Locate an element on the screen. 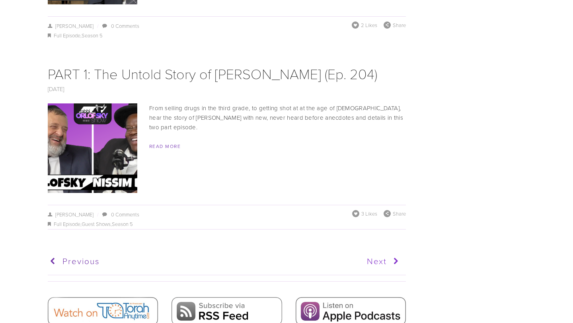 This screenshot has width=573, height=323. span: 2 Likes is located at coordinates (369, 25).